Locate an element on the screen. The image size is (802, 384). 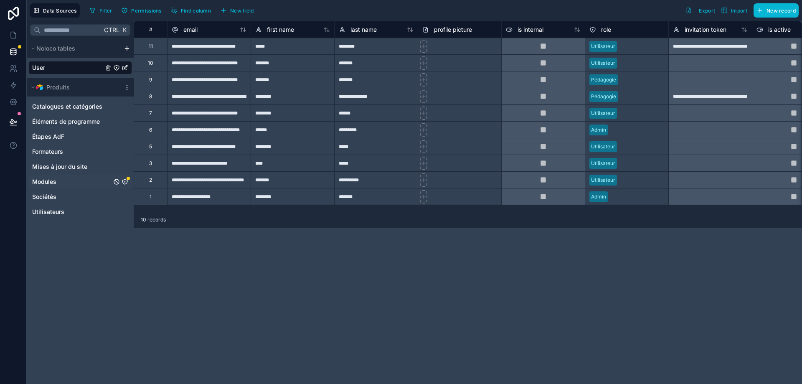
img: Airtable Logo is located at coordinates (40, 87).